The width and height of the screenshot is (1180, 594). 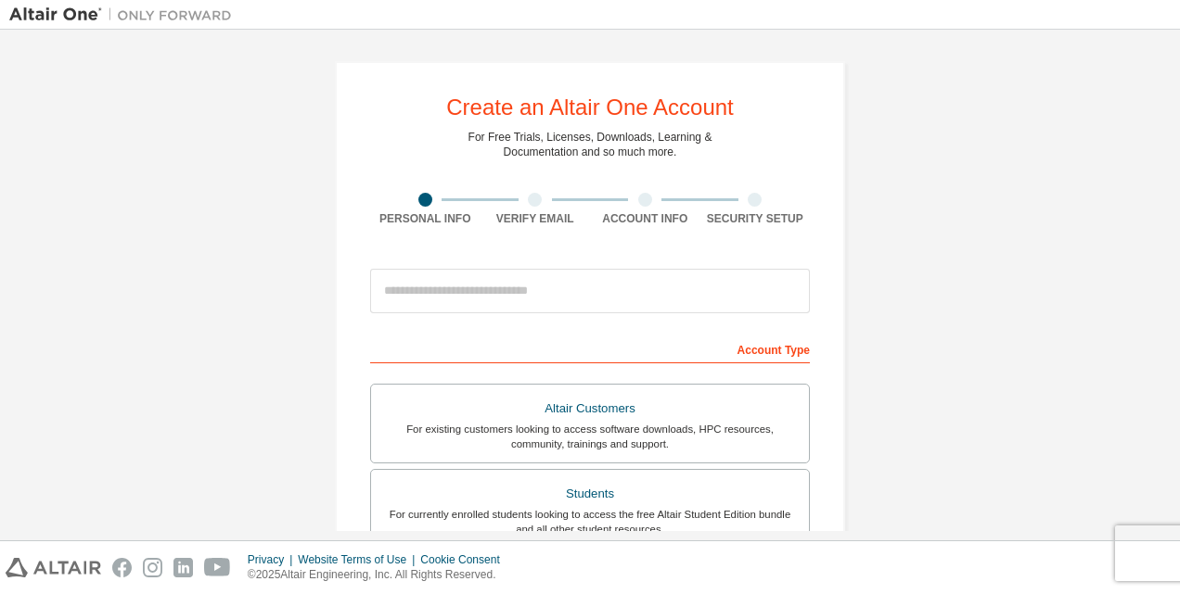 I want to click on div: Account Type, so click(x=590, y=349).